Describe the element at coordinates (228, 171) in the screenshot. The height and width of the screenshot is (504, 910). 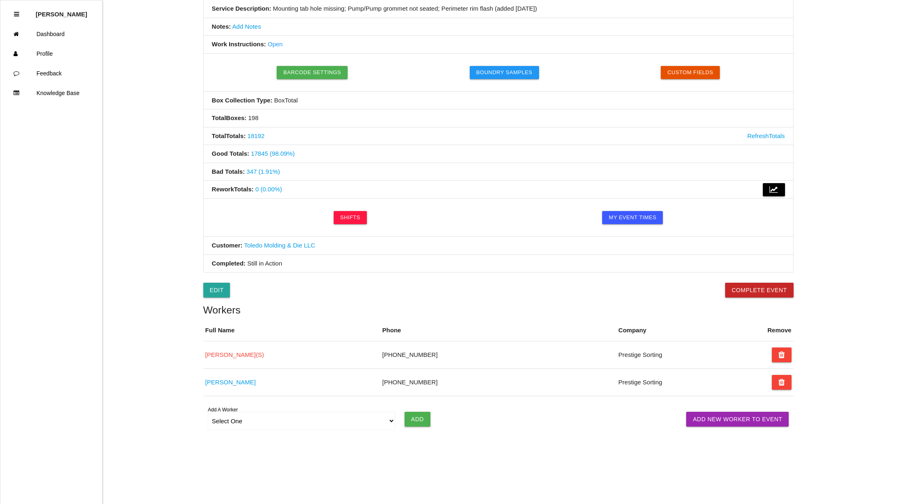
I see `b: Bad Totals :` at that location.